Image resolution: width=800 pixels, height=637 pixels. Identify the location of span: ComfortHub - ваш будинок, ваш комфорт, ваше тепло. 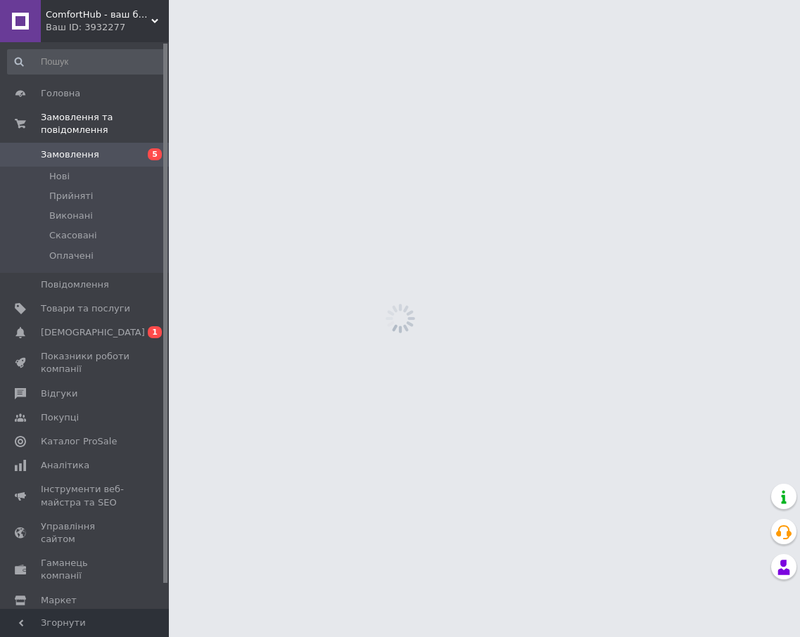
(99, 15).